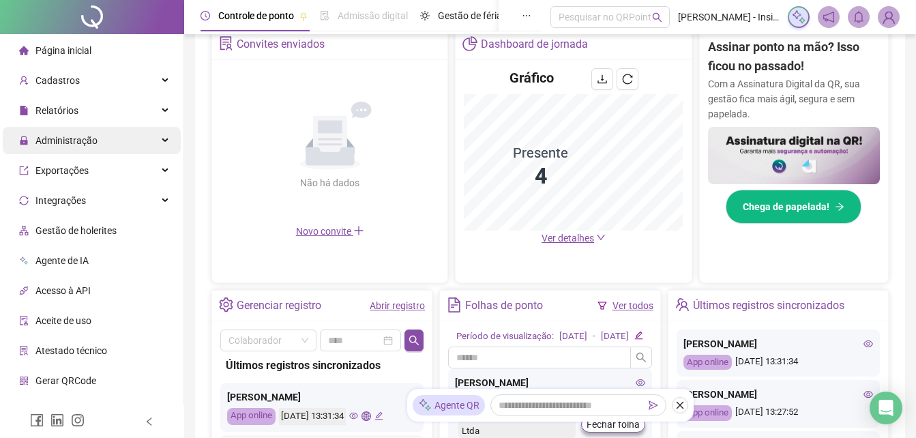 This screenshot has width=916, height=438. Describe the element at coordinates (682, 304) in the screenshot. I see `span: team` at that location.